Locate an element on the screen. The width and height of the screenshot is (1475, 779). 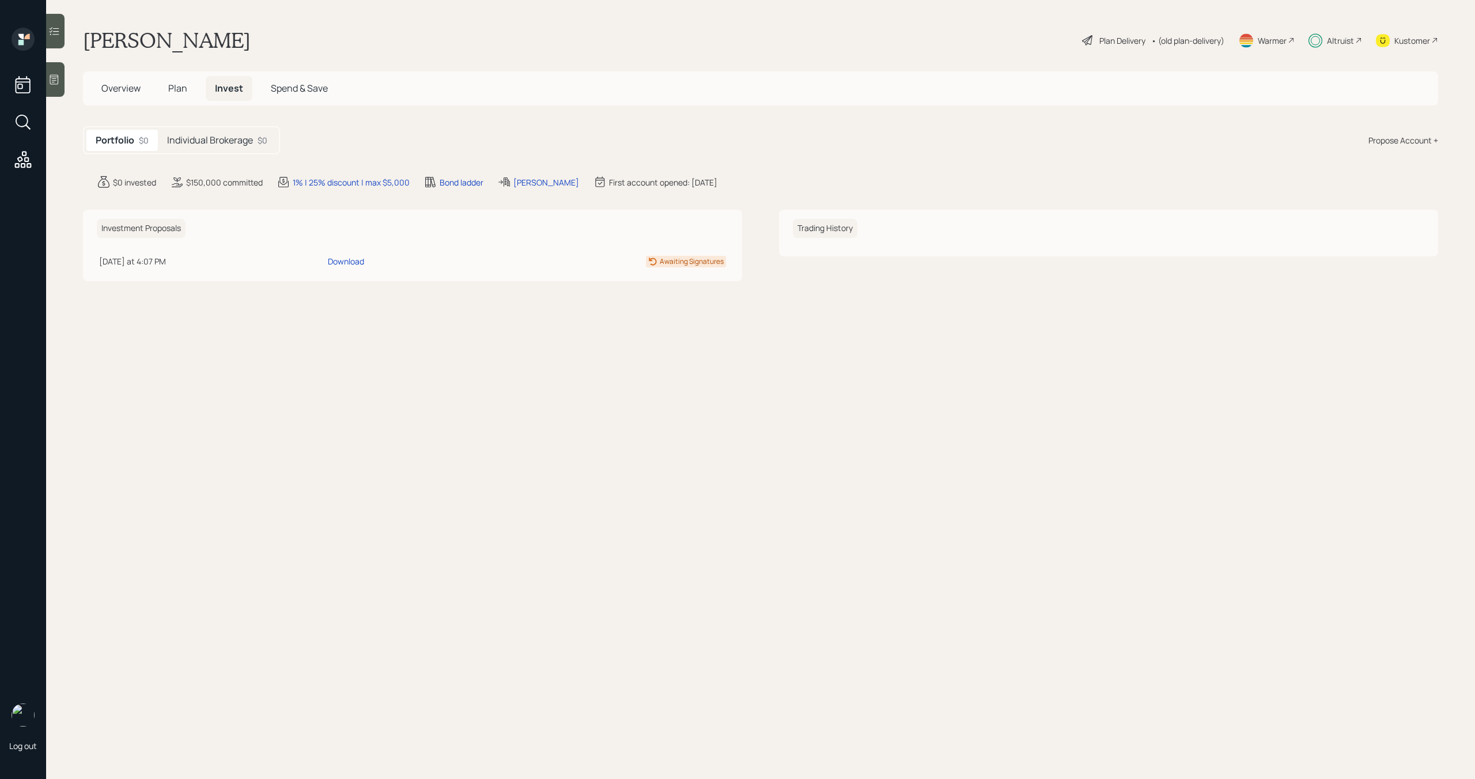
div: 1% | 25% discount | max $5,000 is located at coordinates (351, 182).